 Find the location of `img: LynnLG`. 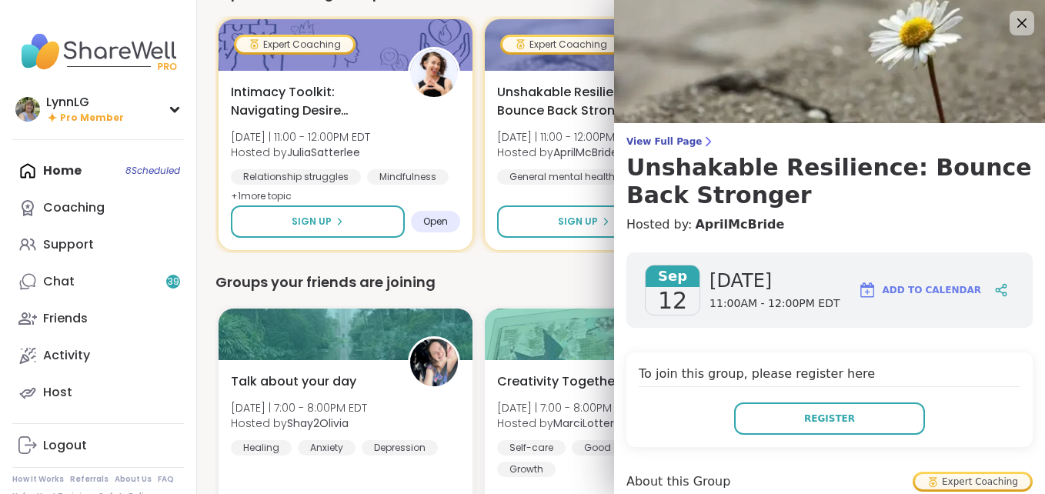

img: LynnLG is located at coordinates (28, 109).